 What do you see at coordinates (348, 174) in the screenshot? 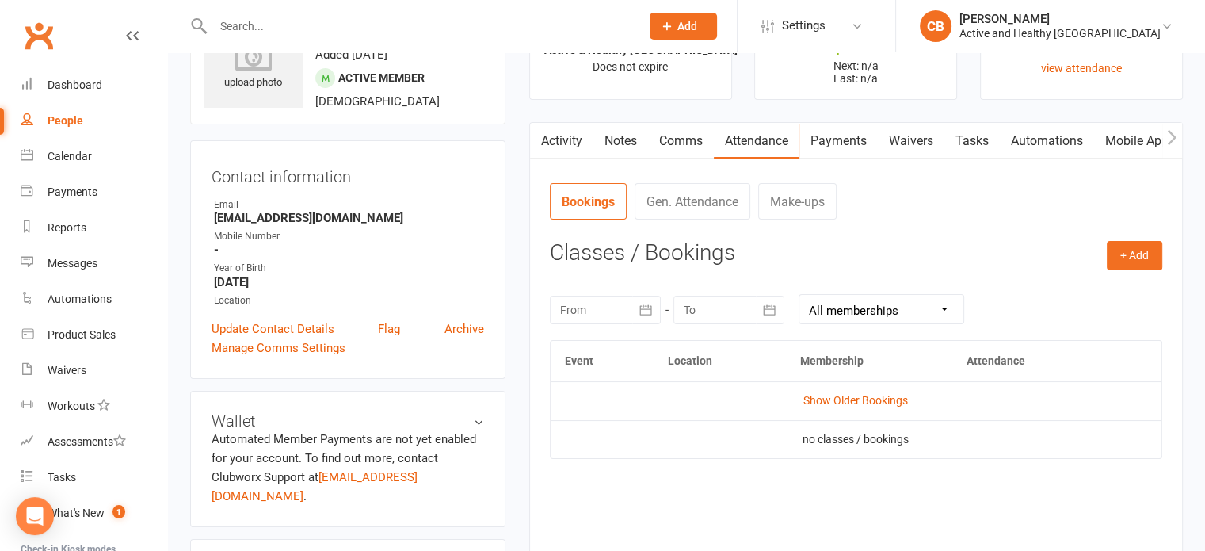
I see `h3: Contact information` at bounding box center [348, 174].